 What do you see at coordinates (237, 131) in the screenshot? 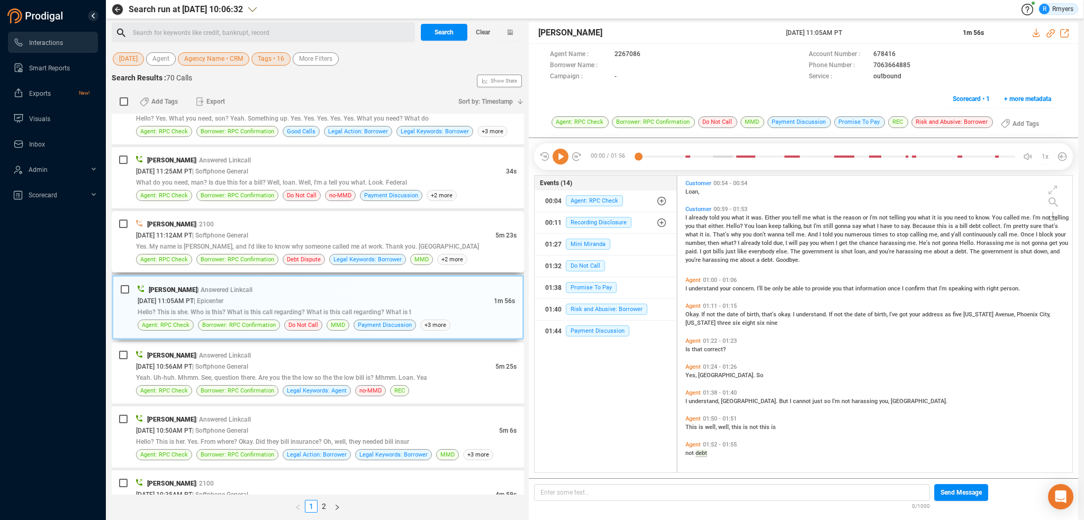
I see `span: Borrower: RPC Confirmation` at bounding box center [237, 131].